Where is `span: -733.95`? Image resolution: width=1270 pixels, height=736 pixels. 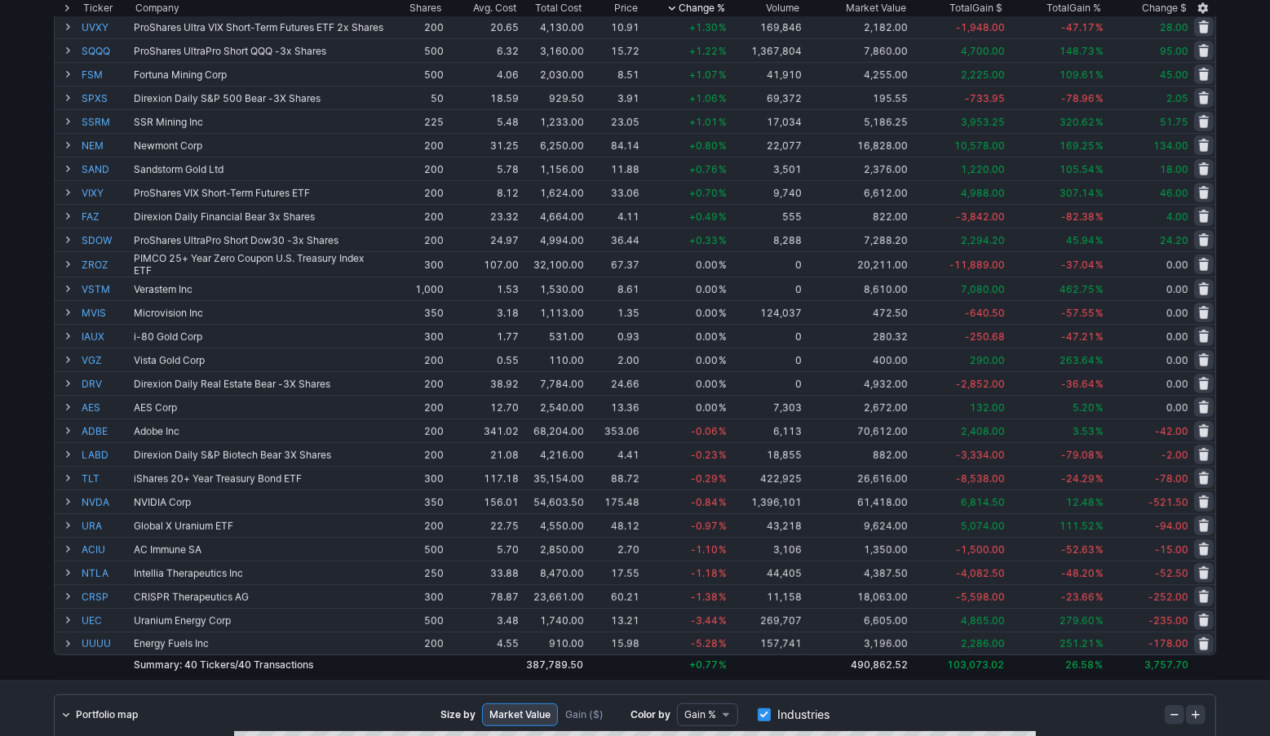
span: -733.95 is located at coordinates (985, 98).